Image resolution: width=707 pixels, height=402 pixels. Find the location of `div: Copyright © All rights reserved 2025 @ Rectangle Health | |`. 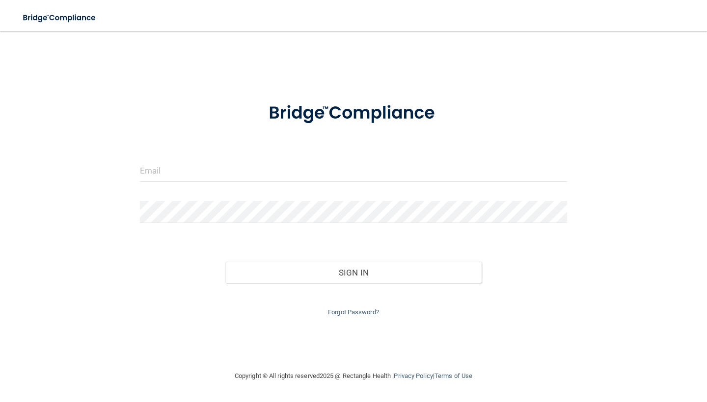

div: Copyright © All rights reserved 2025 @ Rectangle Health | | is located at coordinates (353, 376).